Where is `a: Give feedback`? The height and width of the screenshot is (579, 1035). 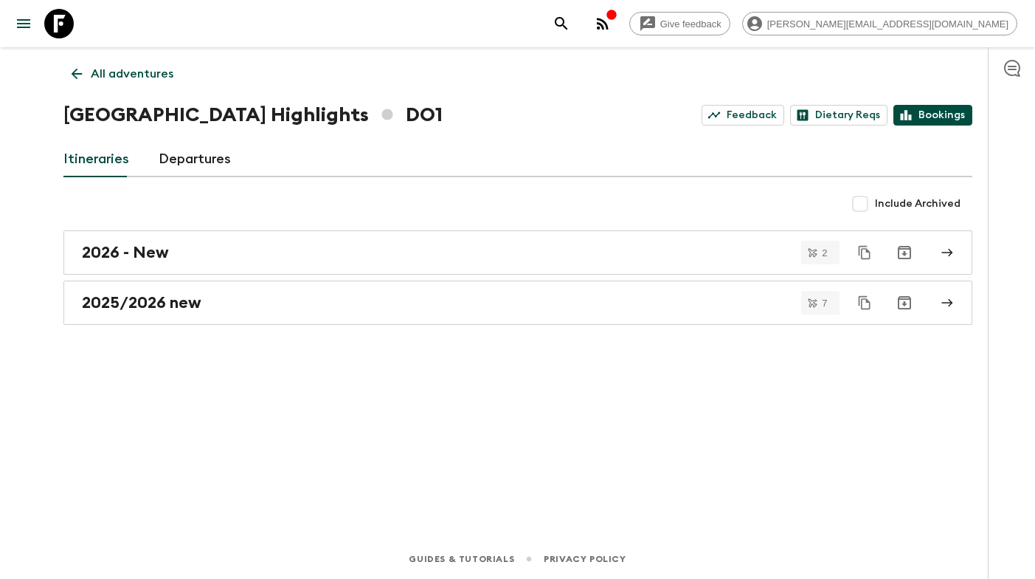 a: Give feedback is located at coordinates (680, 24).